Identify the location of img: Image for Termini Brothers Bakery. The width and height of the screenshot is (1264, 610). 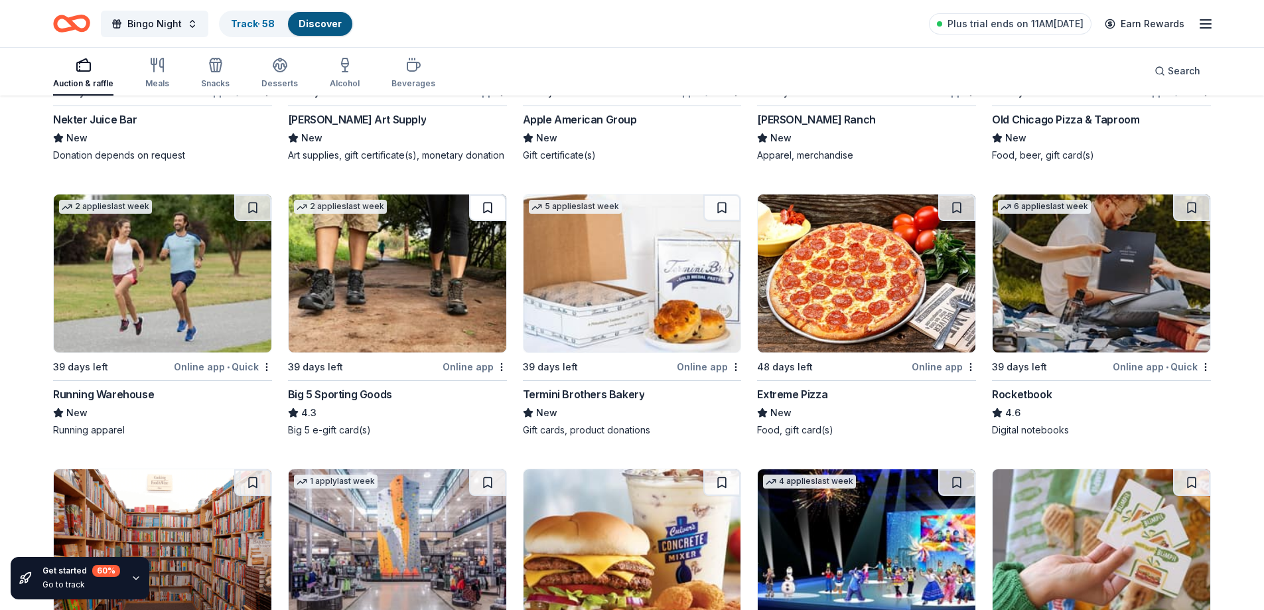
(632, 273).